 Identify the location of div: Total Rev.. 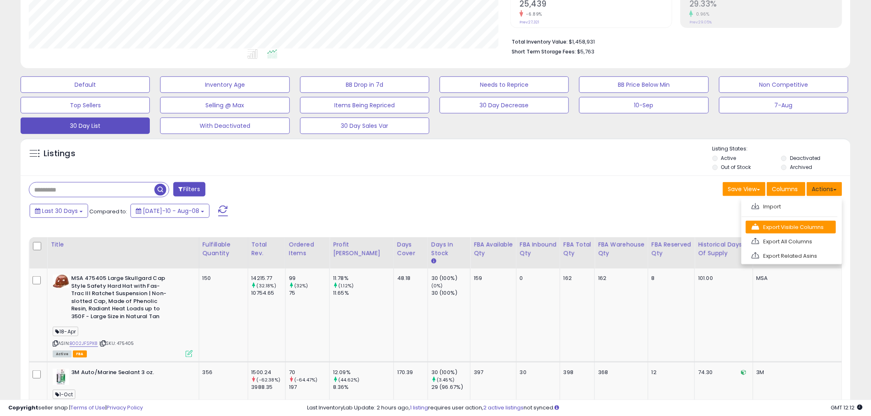
(267, 249).